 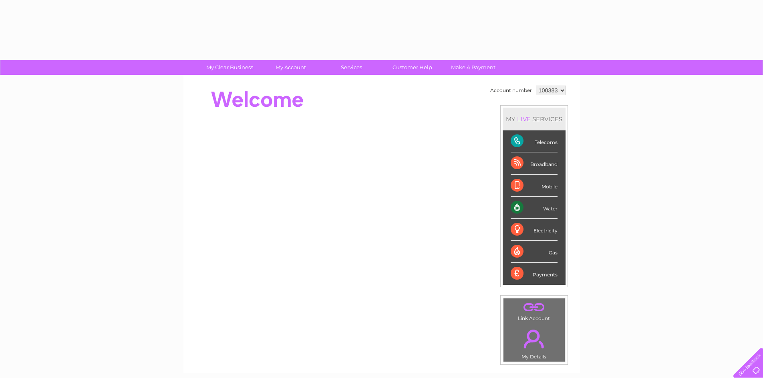 What do you see at coordinates (473, 67) in the screenshot?
I see `a: Make A Payment` at bounding box center [473, 67].